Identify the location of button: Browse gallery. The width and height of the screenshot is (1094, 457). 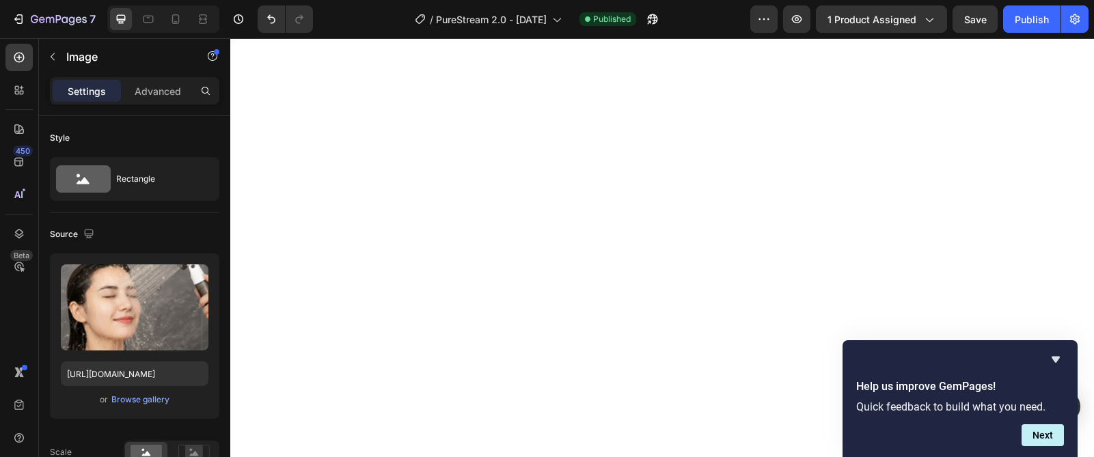
(140, 400).